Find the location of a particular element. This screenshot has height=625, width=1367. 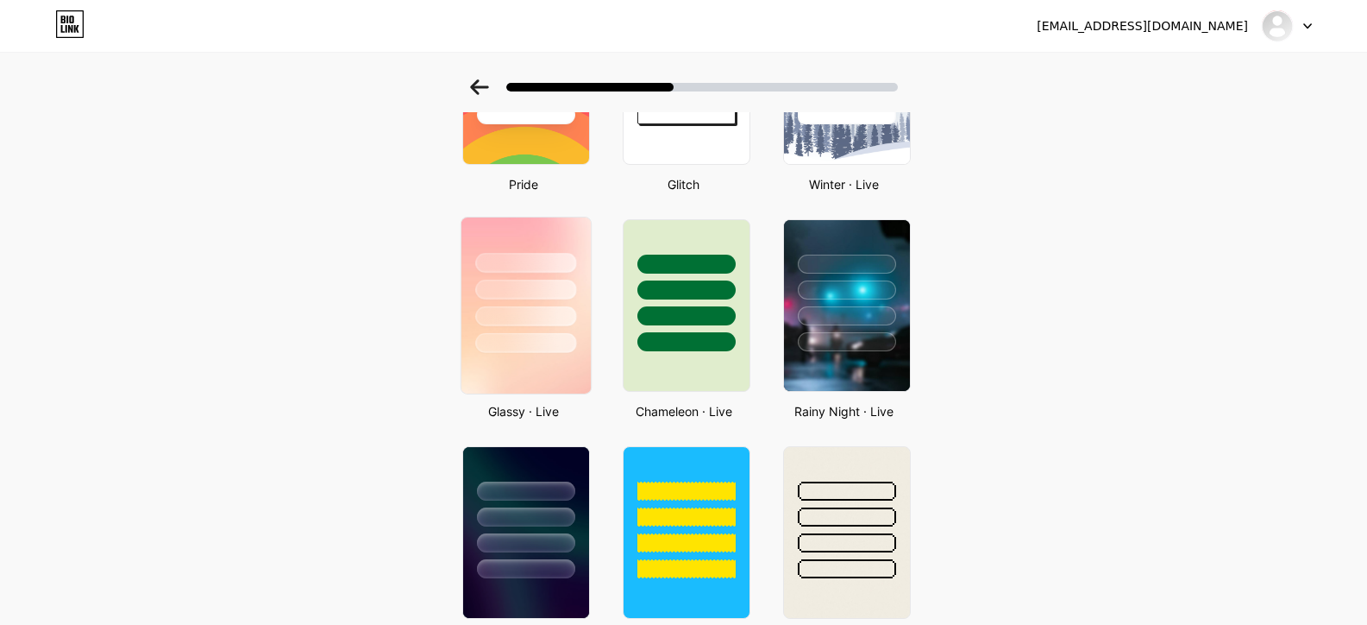

div: Glassy · Live is located at coordinates (524, 411).